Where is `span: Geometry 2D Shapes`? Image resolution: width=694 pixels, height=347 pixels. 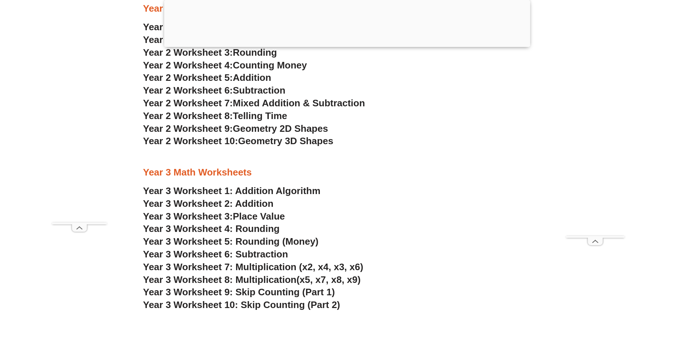 span: Geometry 2D Shapes is located at coordinates (280, 129).